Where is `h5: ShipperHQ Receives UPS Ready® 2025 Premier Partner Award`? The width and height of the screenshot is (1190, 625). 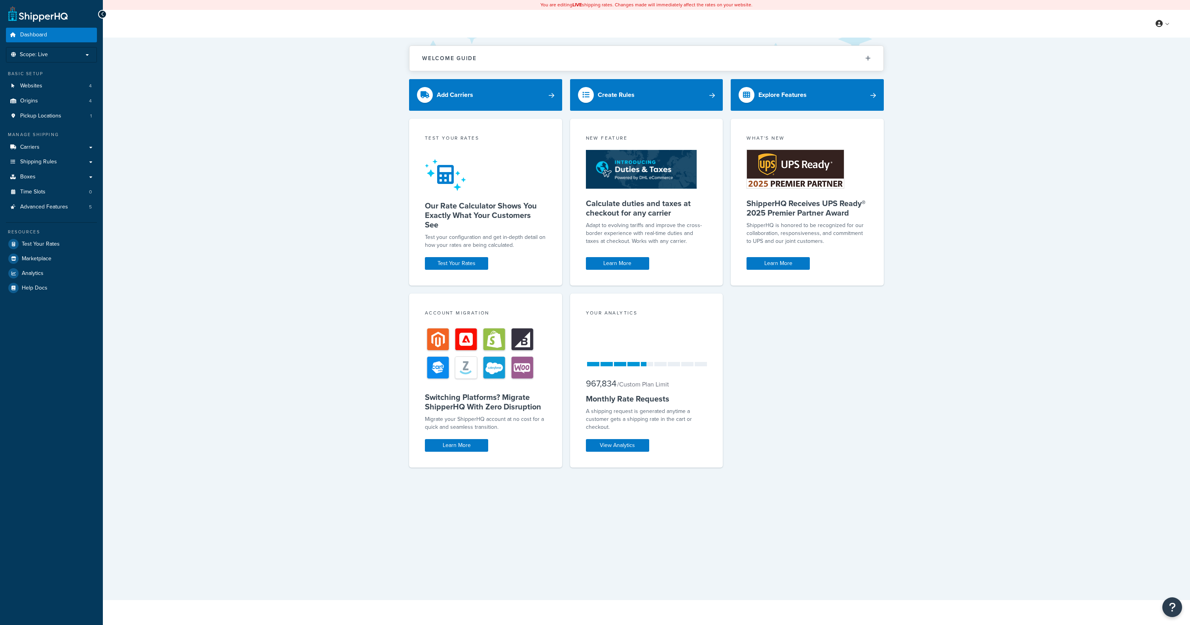 h5: ShipperHQ Receives UPS Ready® 2025 Premier Partner Award is located at coordinates (807, 208).